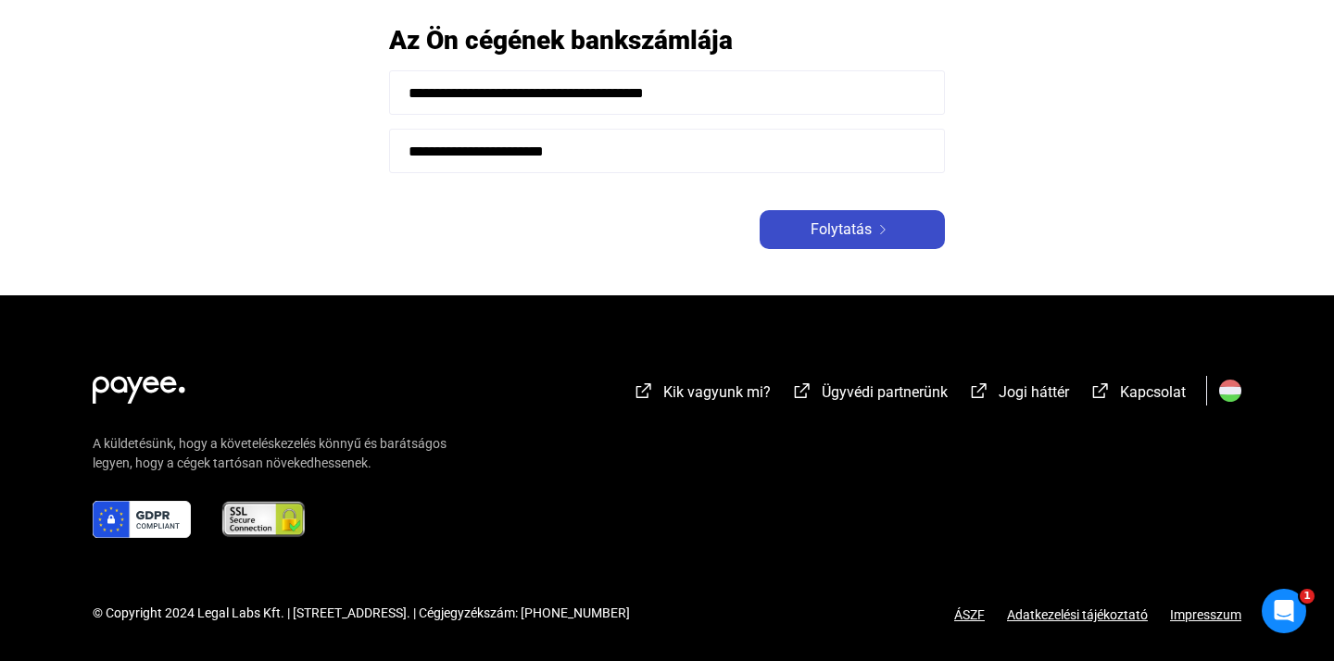  Describe the element at coordinates (1152, 392) in the screenshot. I see `span: Kapcsolat` at that location.